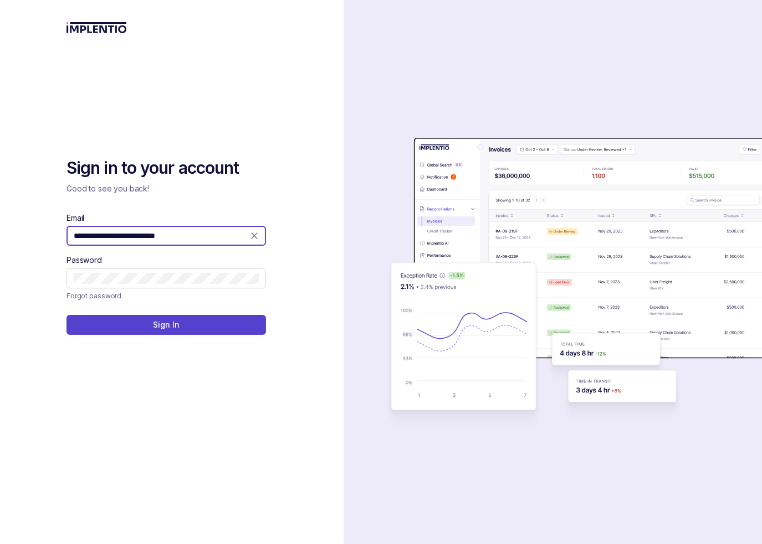 The height and width of the screenshot is (544, 762). What do you see at coordinates (166, 325) in the screenshot?
I see `button: Sign In` at bounding box center [166, 325].